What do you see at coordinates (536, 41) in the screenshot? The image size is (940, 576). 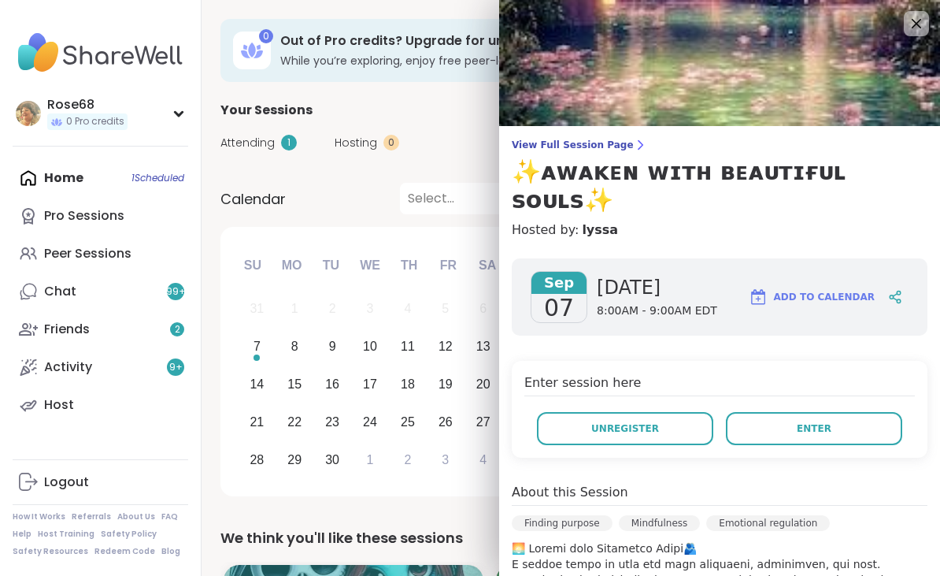 I see `h3: Out of Pro credits? Upgrade for unlimited Pro Sessions.` at bounding box center [536, 41].